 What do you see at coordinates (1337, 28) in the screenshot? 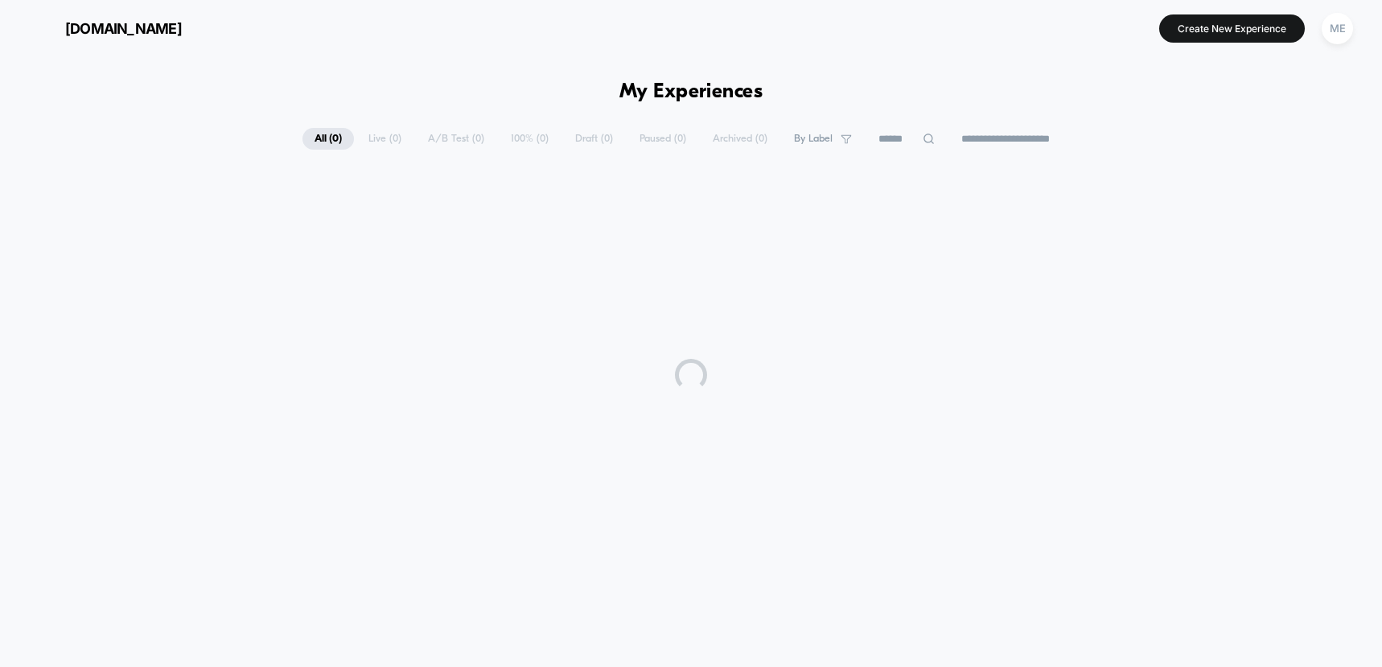
I see `div: ME` at bounding box center [1337, 28].